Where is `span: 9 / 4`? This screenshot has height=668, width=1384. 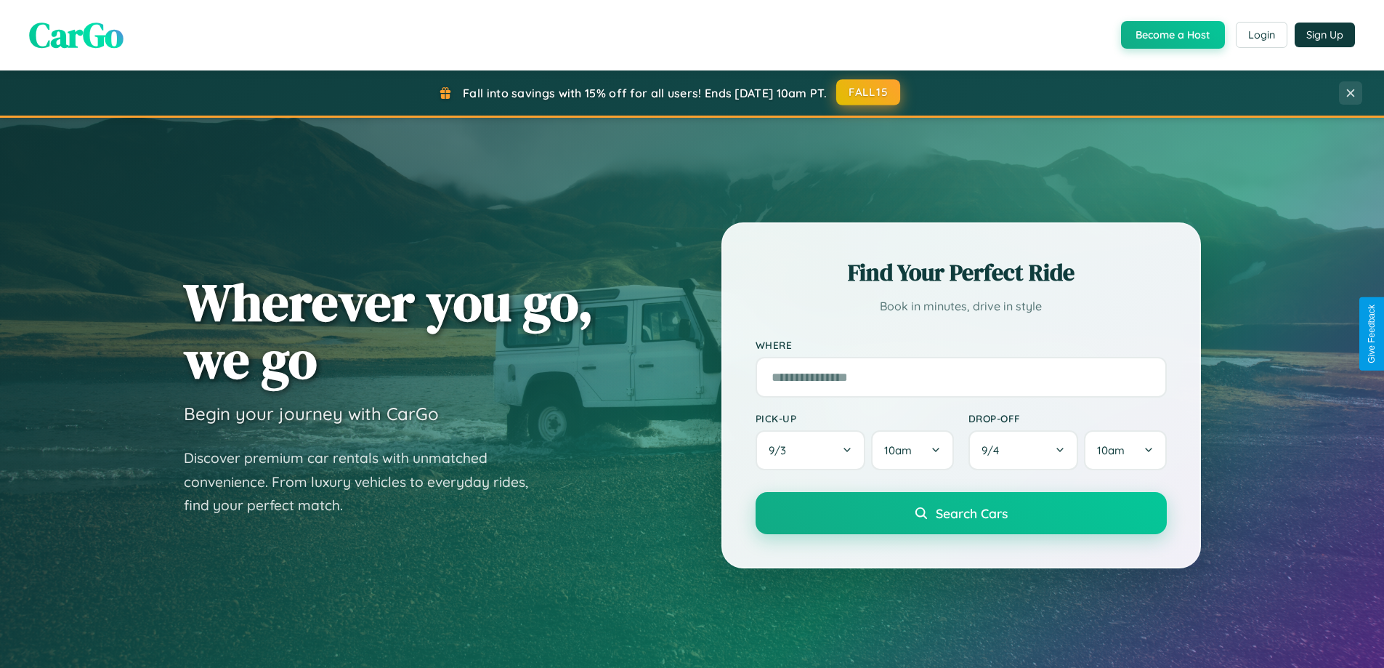 span: 9 / 4 is located at coordinates (994, 450).